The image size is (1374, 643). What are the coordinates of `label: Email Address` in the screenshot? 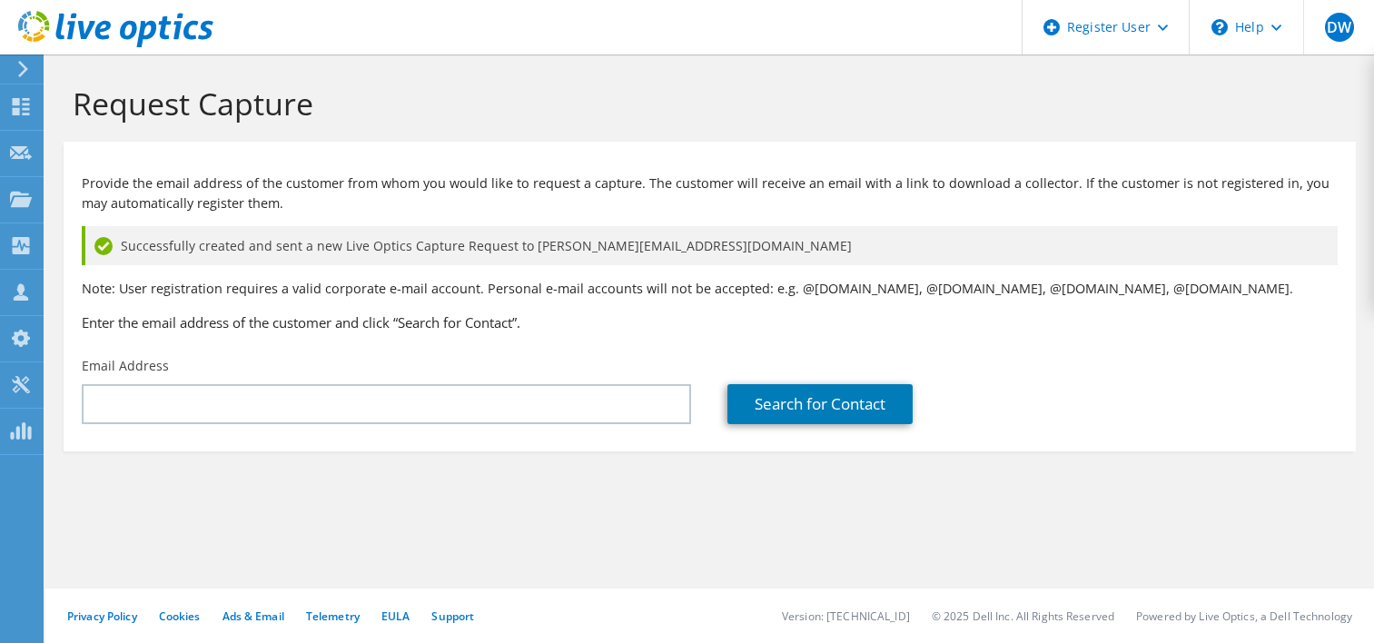 It's located at (125, 366).